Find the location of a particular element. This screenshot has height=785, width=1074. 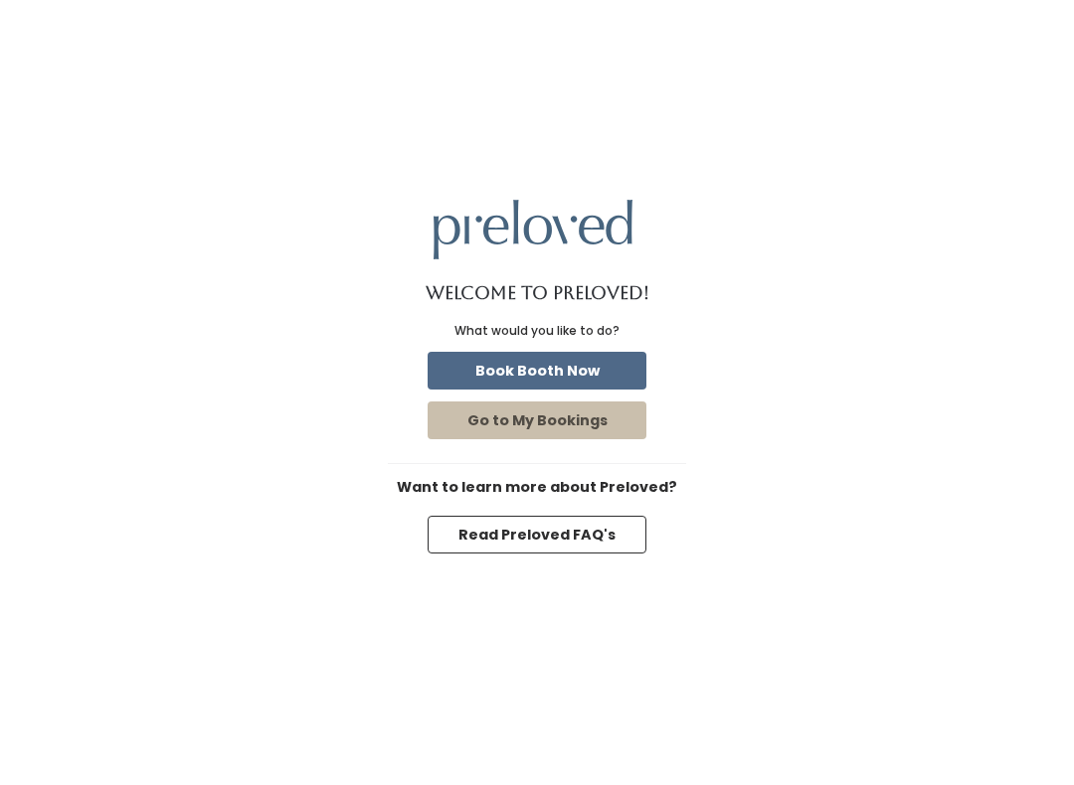

button: Book Booth Now is located at coordinates (537, 371).